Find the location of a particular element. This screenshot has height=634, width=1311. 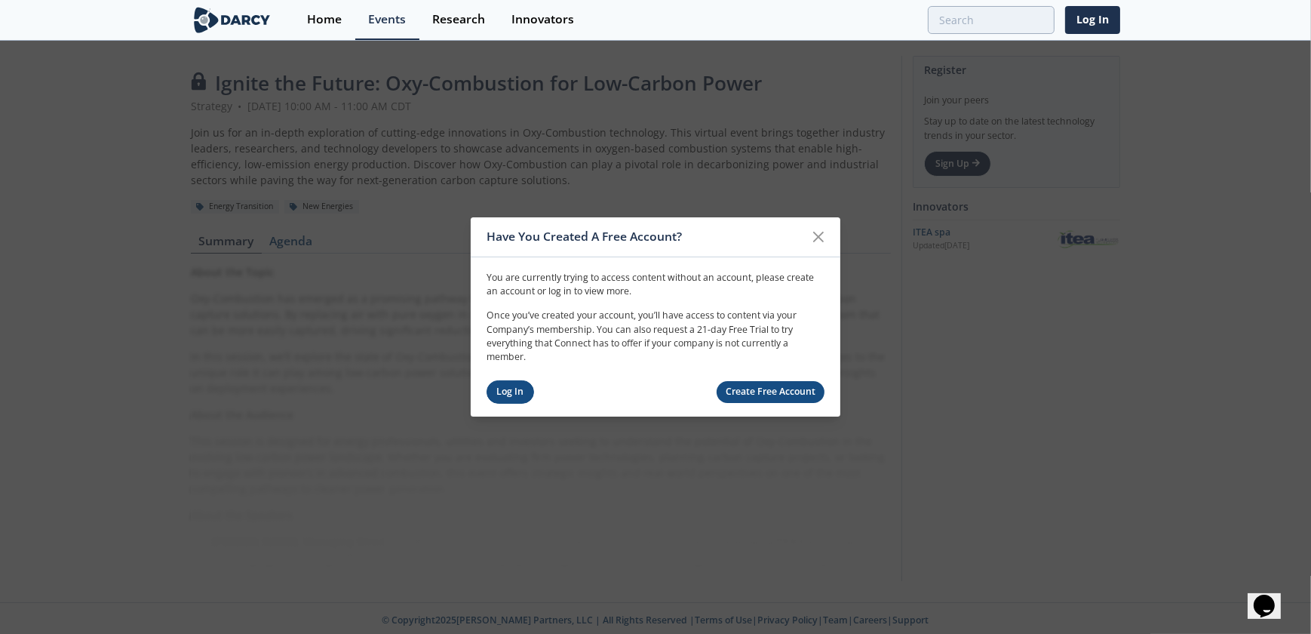

input: Advanced Search is located at coordinates (991, 20).